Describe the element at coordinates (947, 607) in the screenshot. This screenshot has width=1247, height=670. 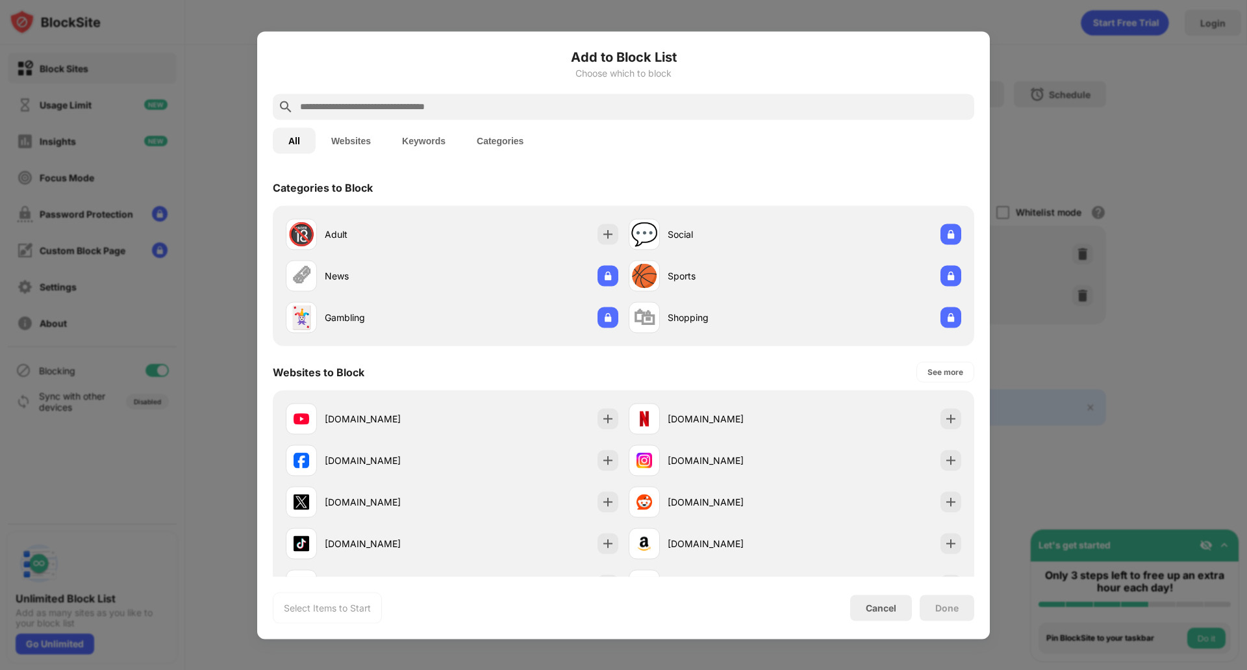
I see `div: Done` at that location.